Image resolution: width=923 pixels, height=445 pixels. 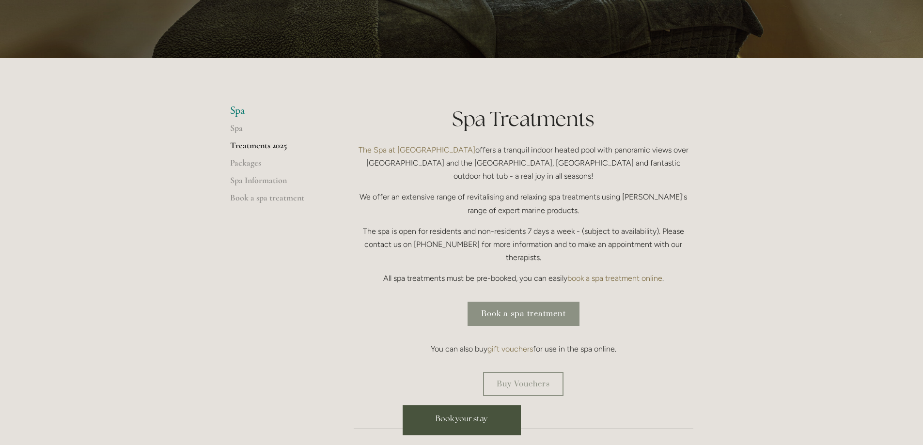 What do you see at coordinates (523, 119) in the screenshot?
I see `h1: Spa Treatments` at bounding box center [523, 119].